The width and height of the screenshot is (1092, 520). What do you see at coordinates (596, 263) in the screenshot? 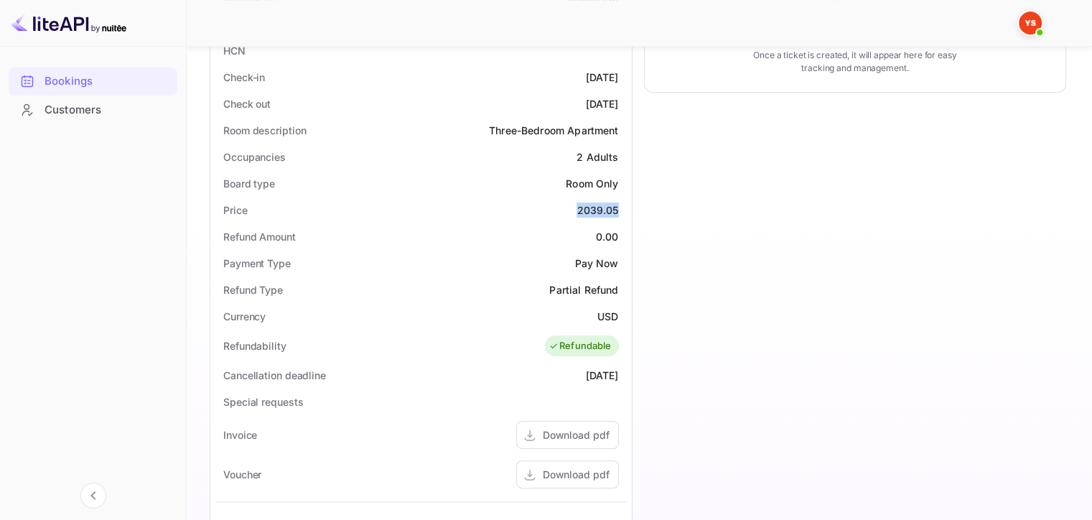
I see `div: Pay Now` at bounding box center [596, 263].